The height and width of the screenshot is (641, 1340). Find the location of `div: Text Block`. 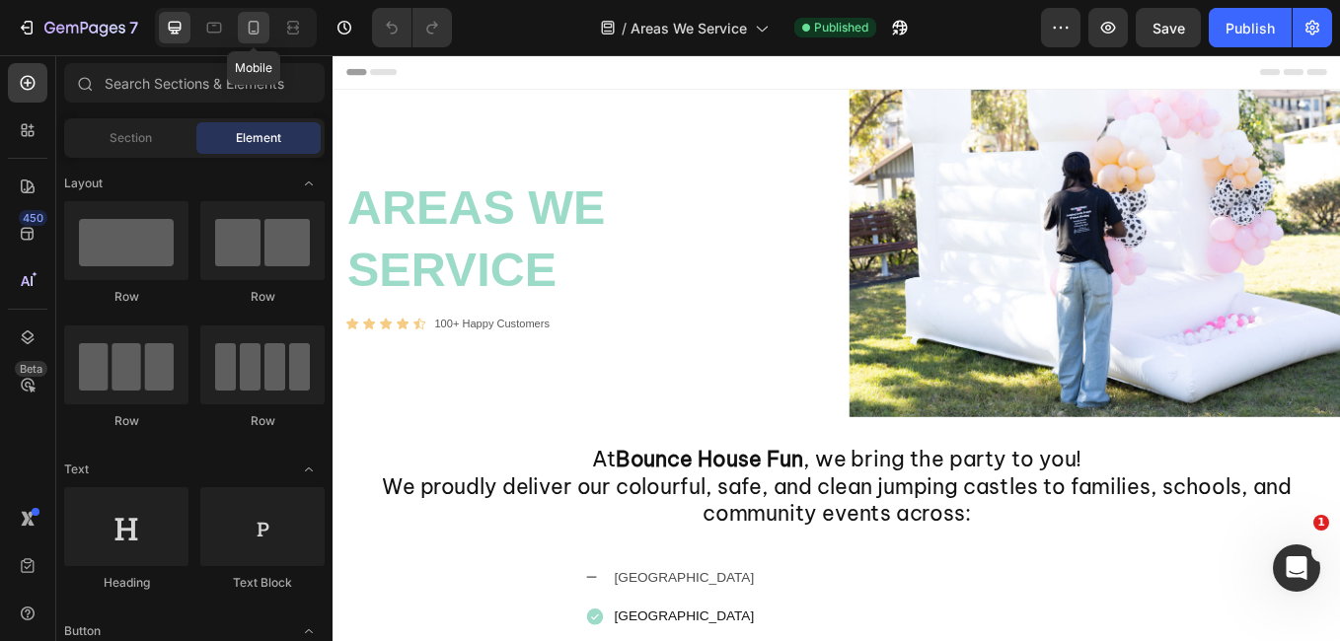

div: Text Block is located at coordinates (262, 583).